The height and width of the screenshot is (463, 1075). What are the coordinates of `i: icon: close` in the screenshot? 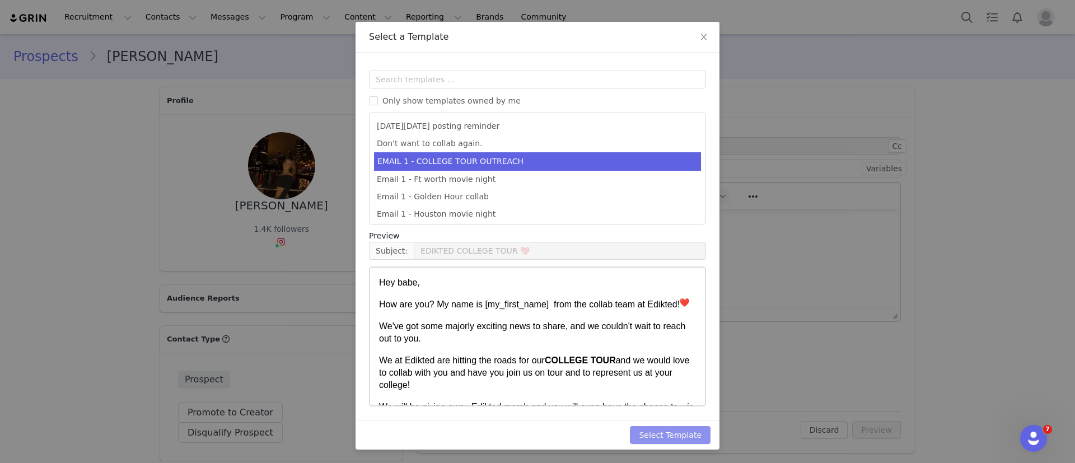 It's located at (704, 37).